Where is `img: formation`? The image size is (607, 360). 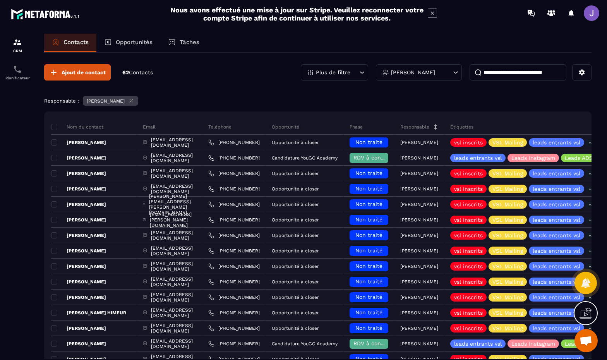
img: formation is located at coordinates (17, 42).